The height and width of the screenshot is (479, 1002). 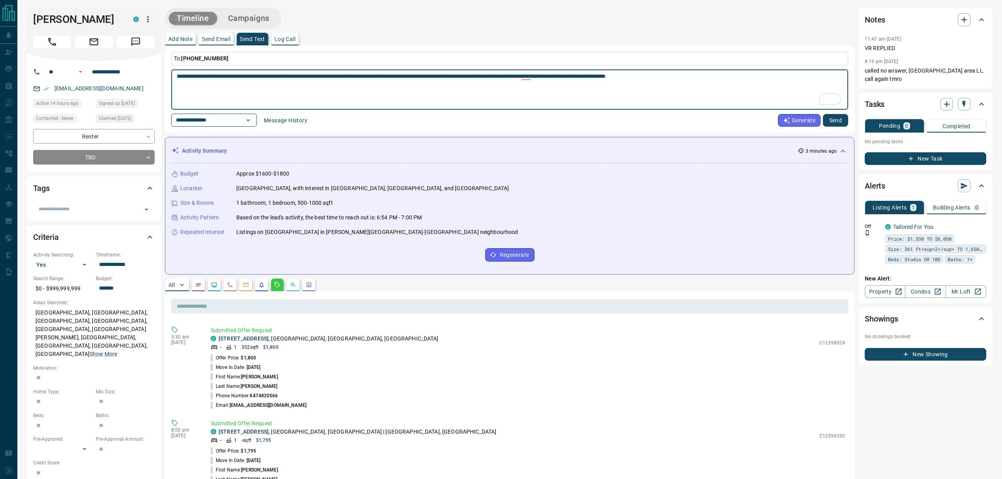 What do you see at coordinates (966, 292) in the screenshot?
I see `a: Mr.Loft` at bounding box center [966, 292].